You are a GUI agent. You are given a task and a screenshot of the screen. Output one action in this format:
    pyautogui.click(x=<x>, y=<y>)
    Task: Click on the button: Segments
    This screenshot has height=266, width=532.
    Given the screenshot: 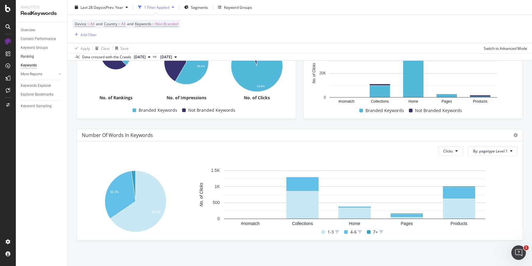 What is the action you would take?
    pyautogui.click(x=196, y=7)
    